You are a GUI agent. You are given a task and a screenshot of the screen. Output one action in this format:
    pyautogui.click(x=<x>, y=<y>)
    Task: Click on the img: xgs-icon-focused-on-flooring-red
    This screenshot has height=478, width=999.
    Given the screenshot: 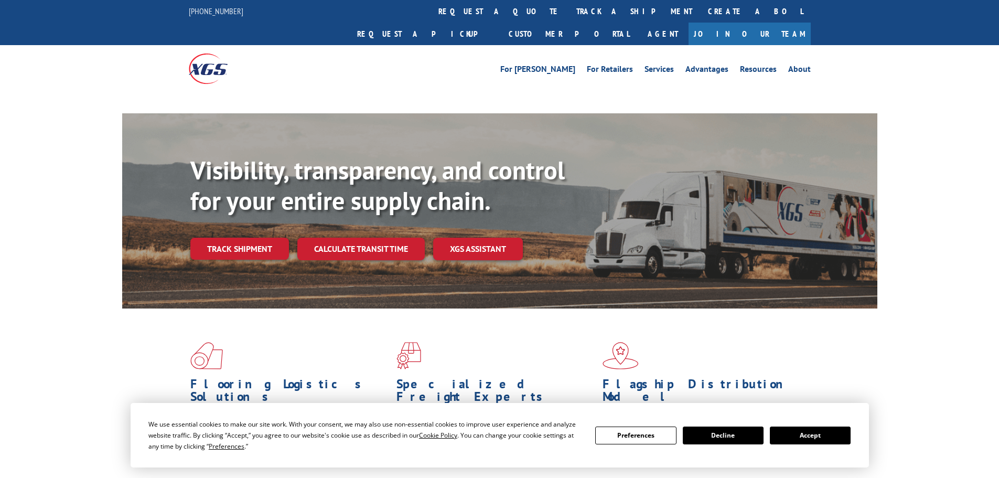 What is the action you would take?
    pyautogui.click(x=409, y=356)
    